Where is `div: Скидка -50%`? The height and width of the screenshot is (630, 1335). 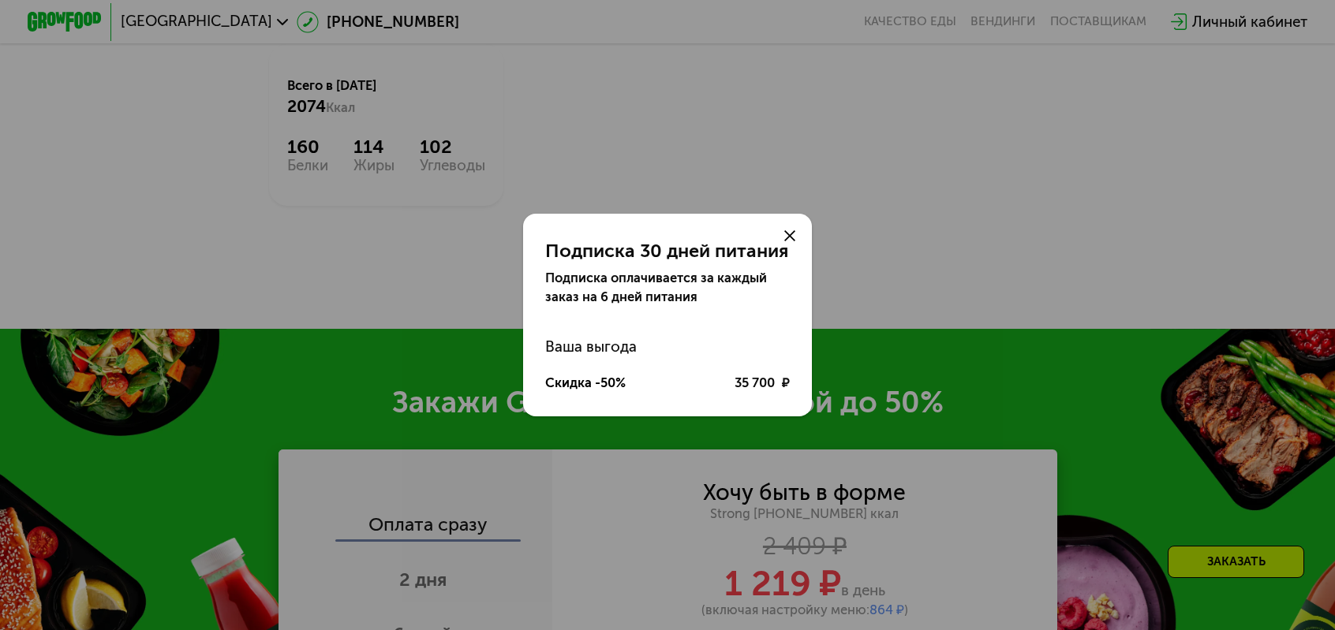
div: Скидка -50% is located at coordinates (585, 383).